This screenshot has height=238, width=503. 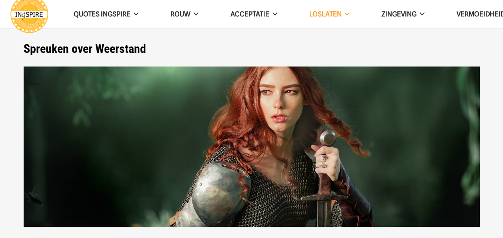 I want to click on a: Zingeving, so click(x=403, y=14).